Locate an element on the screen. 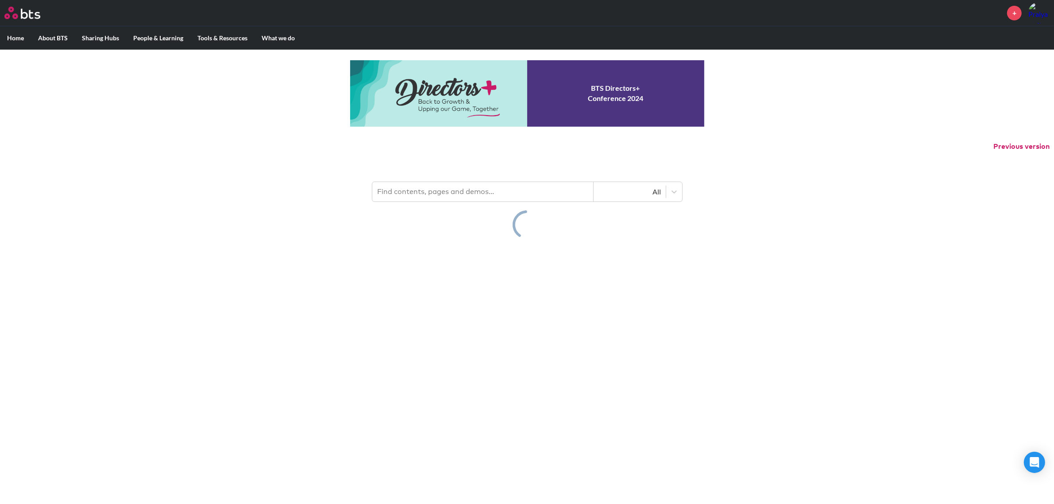 This screenshot has height=504, width=1054. div: All is located at coordinates (629, 192).